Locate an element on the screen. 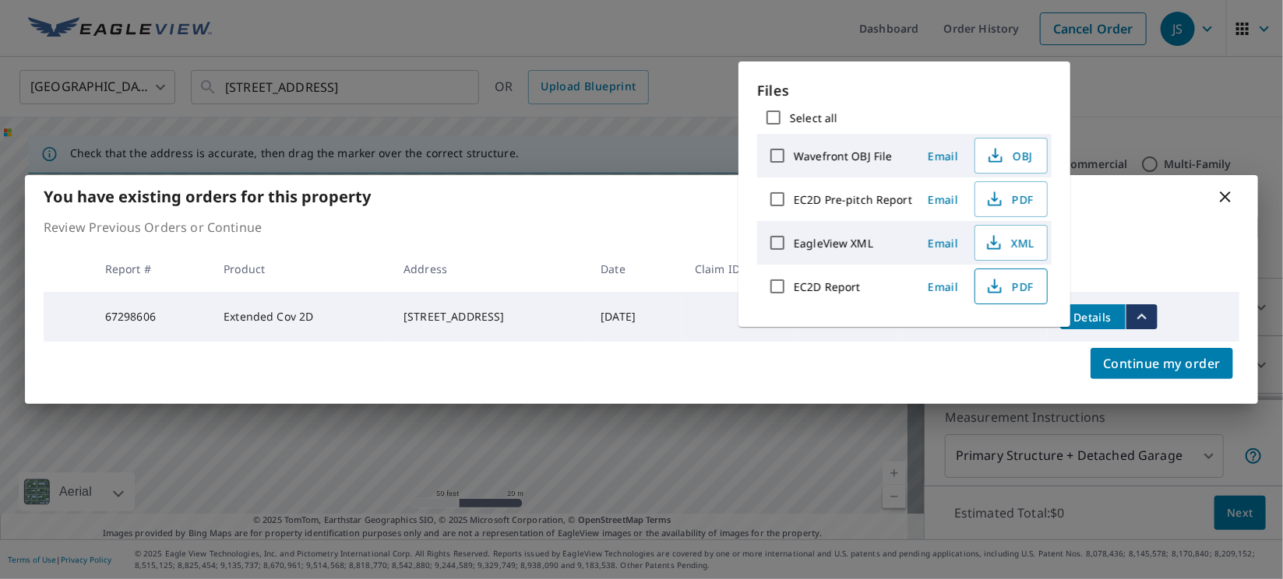  span: OBJ is located at coordinates (1009, 156).